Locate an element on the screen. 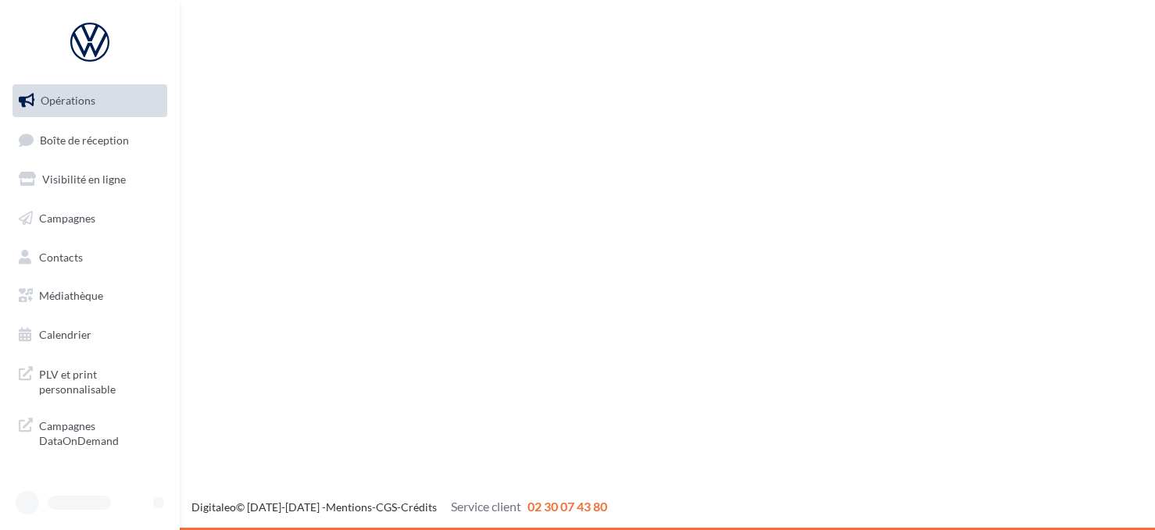 The height and width of the screenshot is (530, 1155). a: Digitaleo is located at coordinates (213, 507).